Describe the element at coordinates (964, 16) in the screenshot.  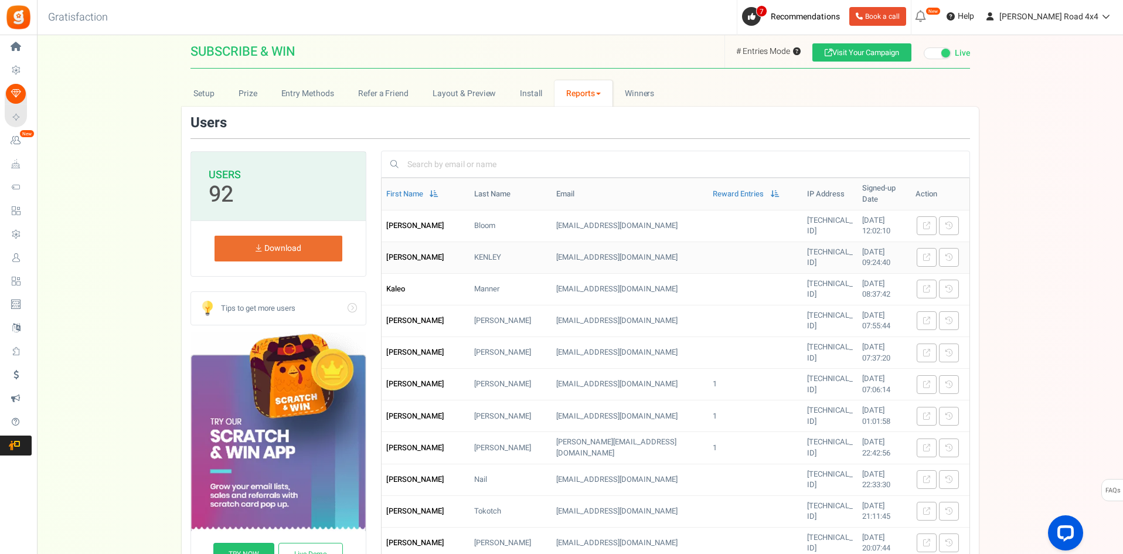
I see `span: Help` at that location.